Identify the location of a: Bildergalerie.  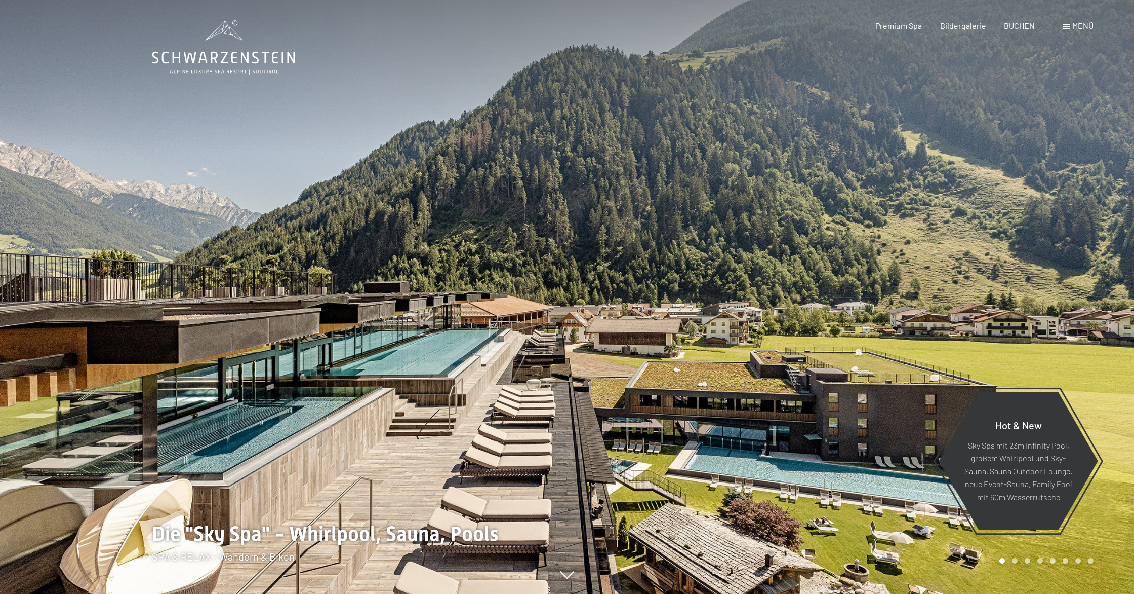
(963, 25).